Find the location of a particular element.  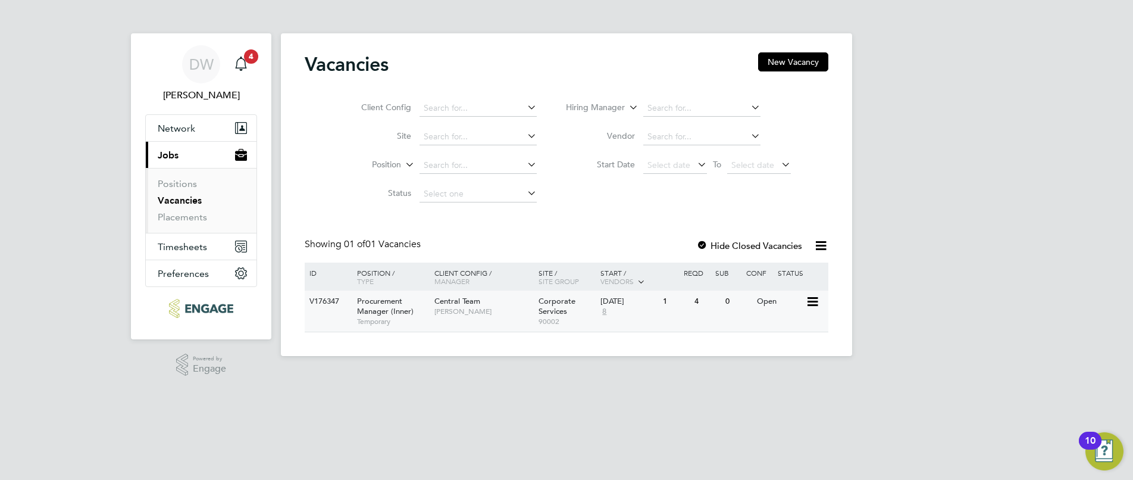

div: Position / is located at coordinates (390, 277).